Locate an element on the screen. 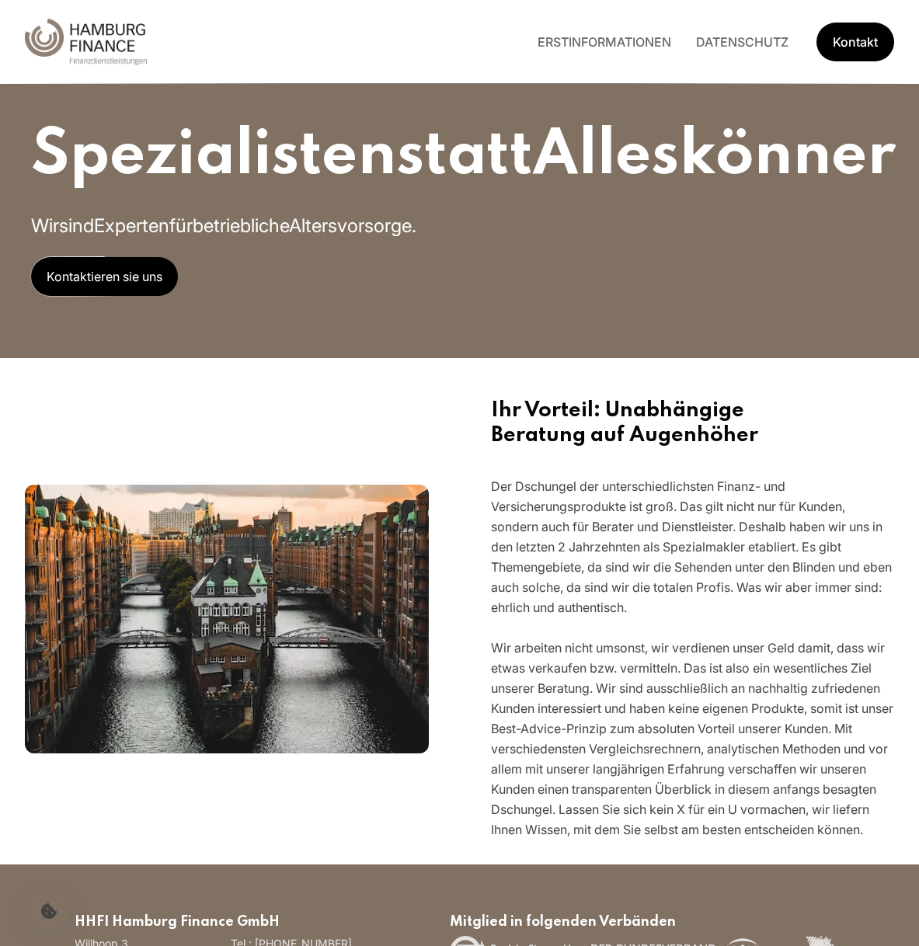 The height and width of the screenshot is (946, 919). span: für is located at coordinates (181, 225).